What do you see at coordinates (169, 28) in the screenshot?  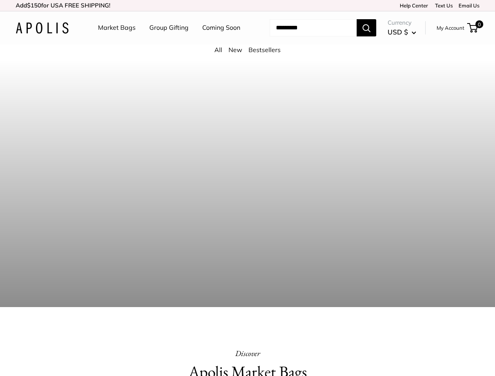 I see `a: Group Gifting` at bounding box center [169, 28].